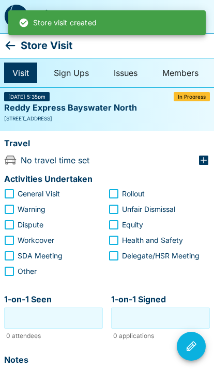 This screenshot has height=369, width=214. Describe the element at coordinates (40, 255) in the screenshot. I see `span: SDA Meeting` at that location.